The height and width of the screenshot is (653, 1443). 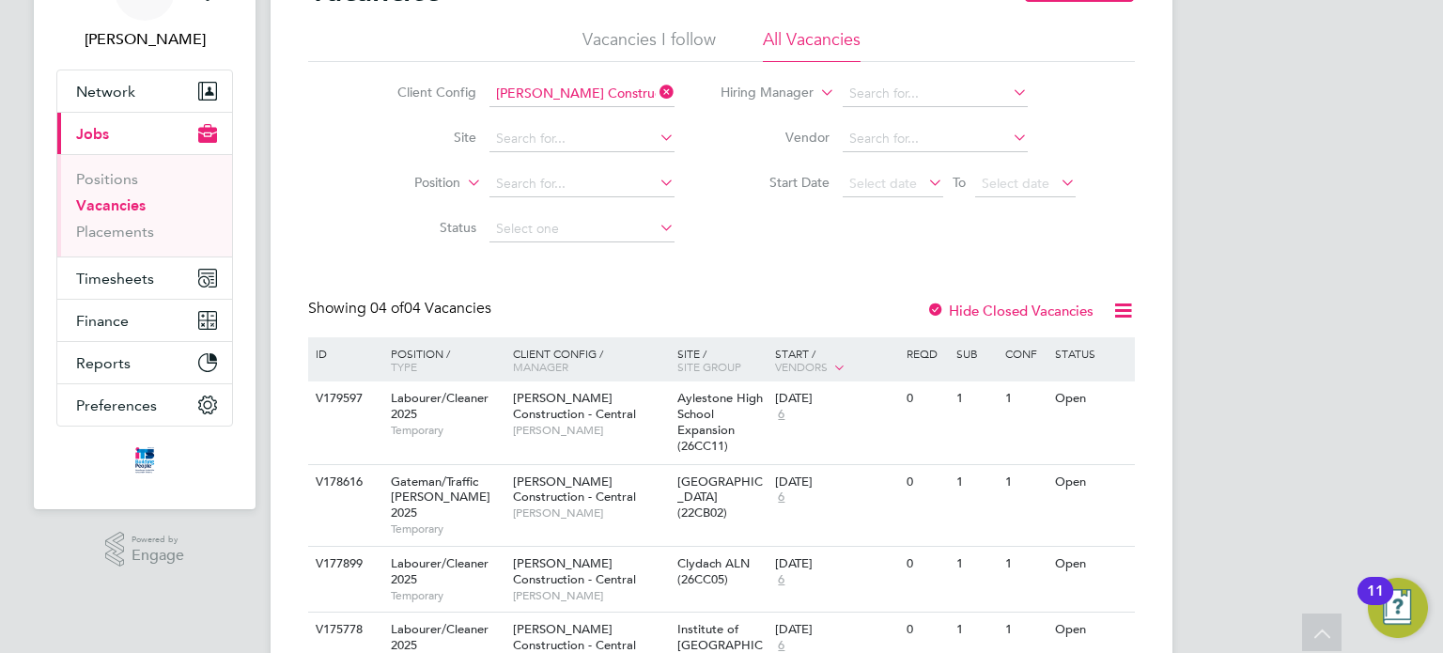 What do you see at coordinates (111, 205) in the screenshot?
I see `a: Vacancies` at bounding box center [111, 205].